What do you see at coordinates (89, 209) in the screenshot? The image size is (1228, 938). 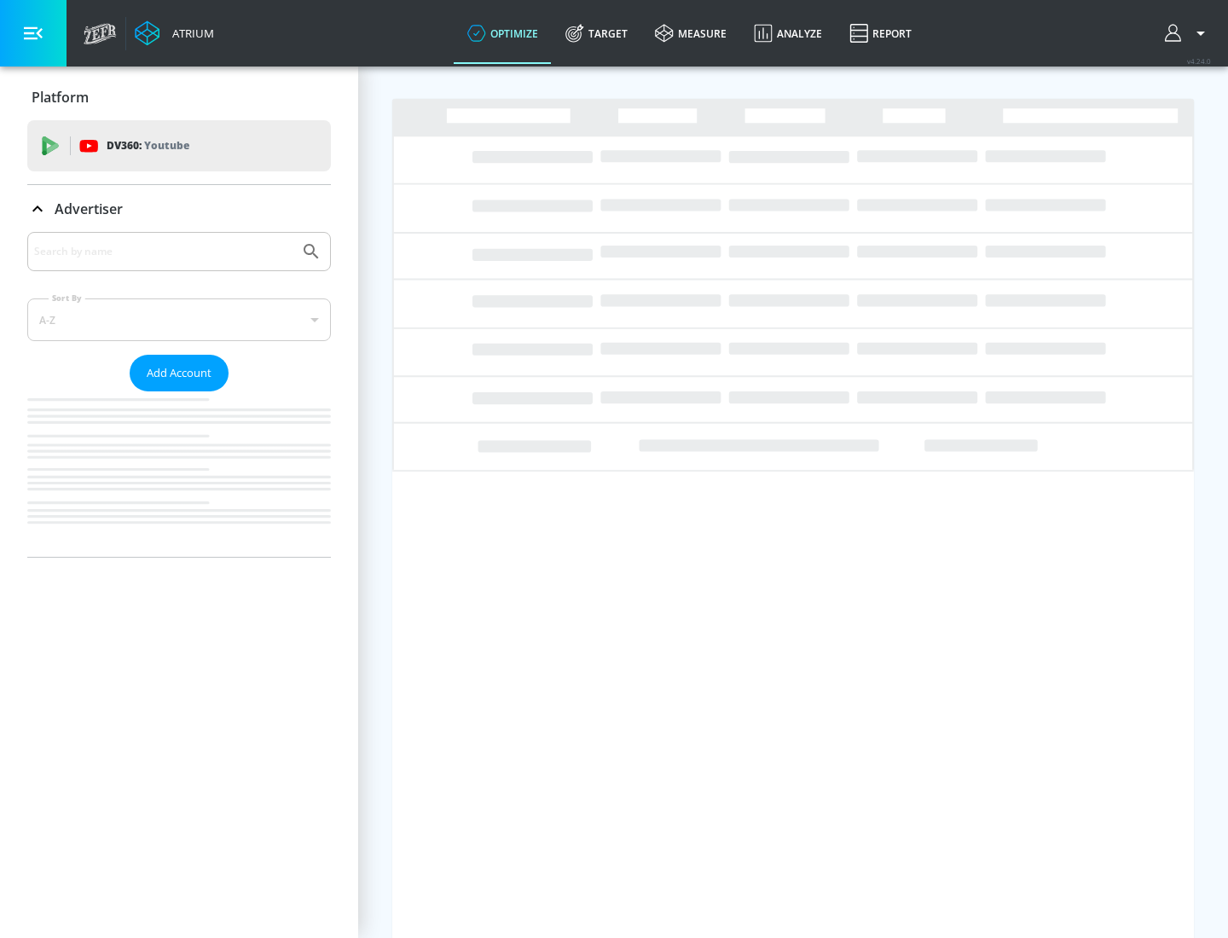 I see `p: Advertiser` at bounding box center [89, 209].